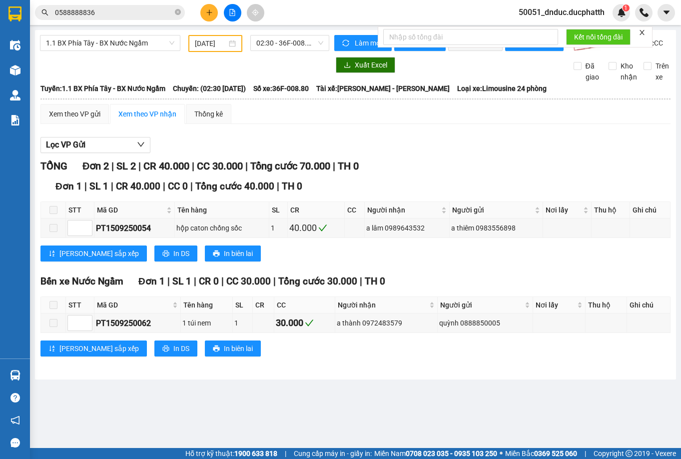 This screenshot has width=681, height=459. Describe the element at coordinates (147, 114) in the screenshot. I see `div: Xem theo VP nhận` at that location.